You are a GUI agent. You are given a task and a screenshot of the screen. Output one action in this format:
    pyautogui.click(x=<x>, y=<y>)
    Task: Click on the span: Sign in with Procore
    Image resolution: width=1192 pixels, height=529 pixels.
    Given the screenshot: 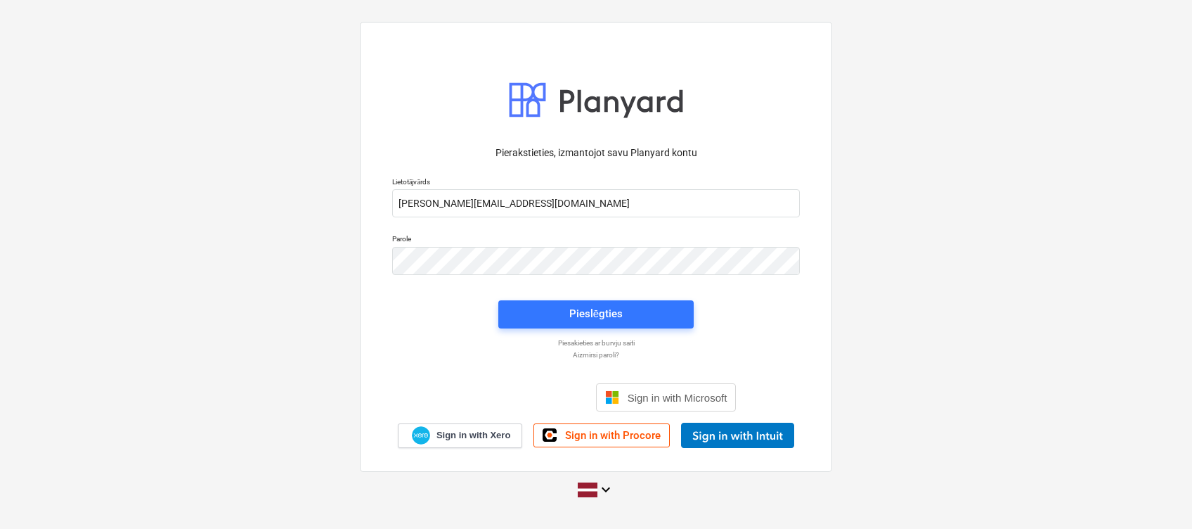 What is the action you would take?
    pyautogui.click(x=613, y=435)
    